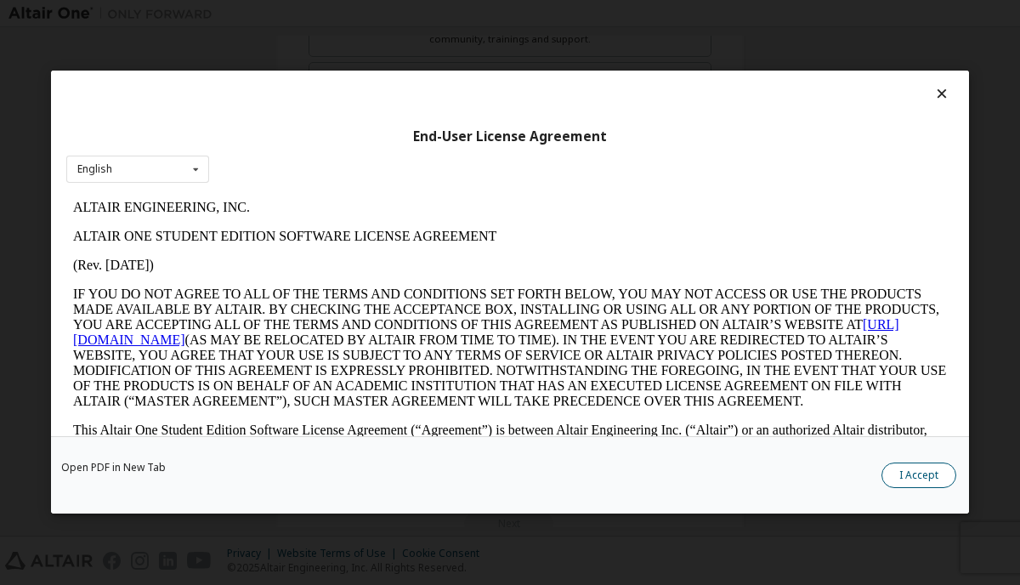 This screenshot has width=1020, height=585. Describe the element at coordinates (919, 476) in the screenshot. I see `button: I Accept` at that location.